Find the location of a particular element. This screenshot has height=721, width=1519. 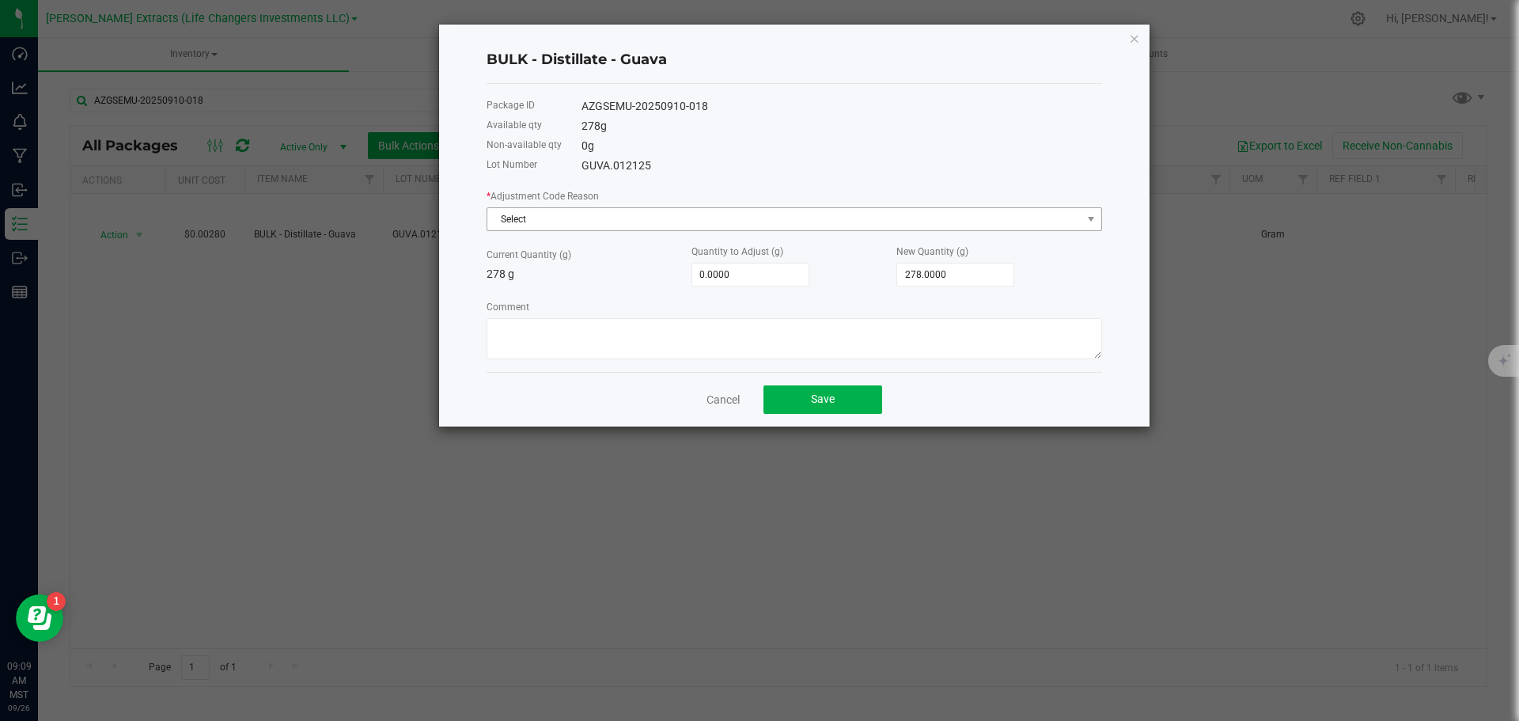

span: Save is located at coordinates (823, 399).